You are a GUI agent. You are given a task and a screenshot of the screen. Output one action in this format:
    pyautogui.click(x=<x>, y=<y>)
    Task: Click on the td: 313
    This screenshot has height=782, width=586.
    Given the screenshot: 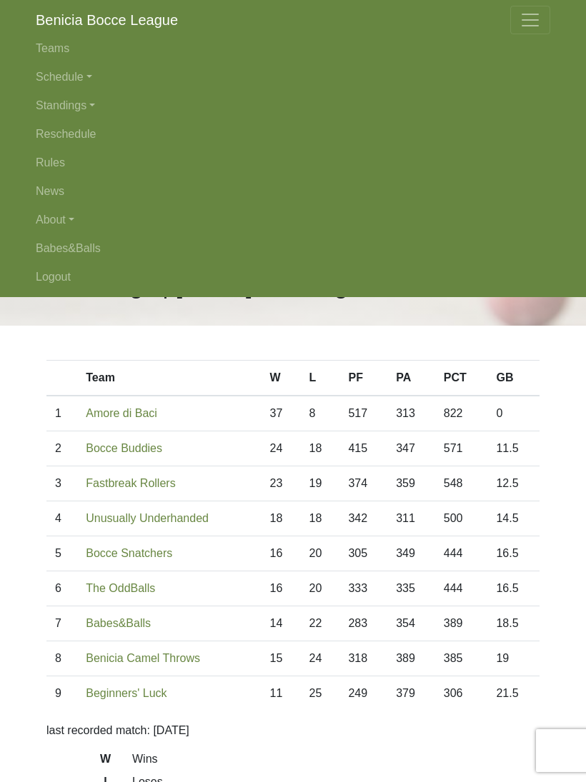 What is the action you would take?
    pyautogui.click(x=411, y=413)
    